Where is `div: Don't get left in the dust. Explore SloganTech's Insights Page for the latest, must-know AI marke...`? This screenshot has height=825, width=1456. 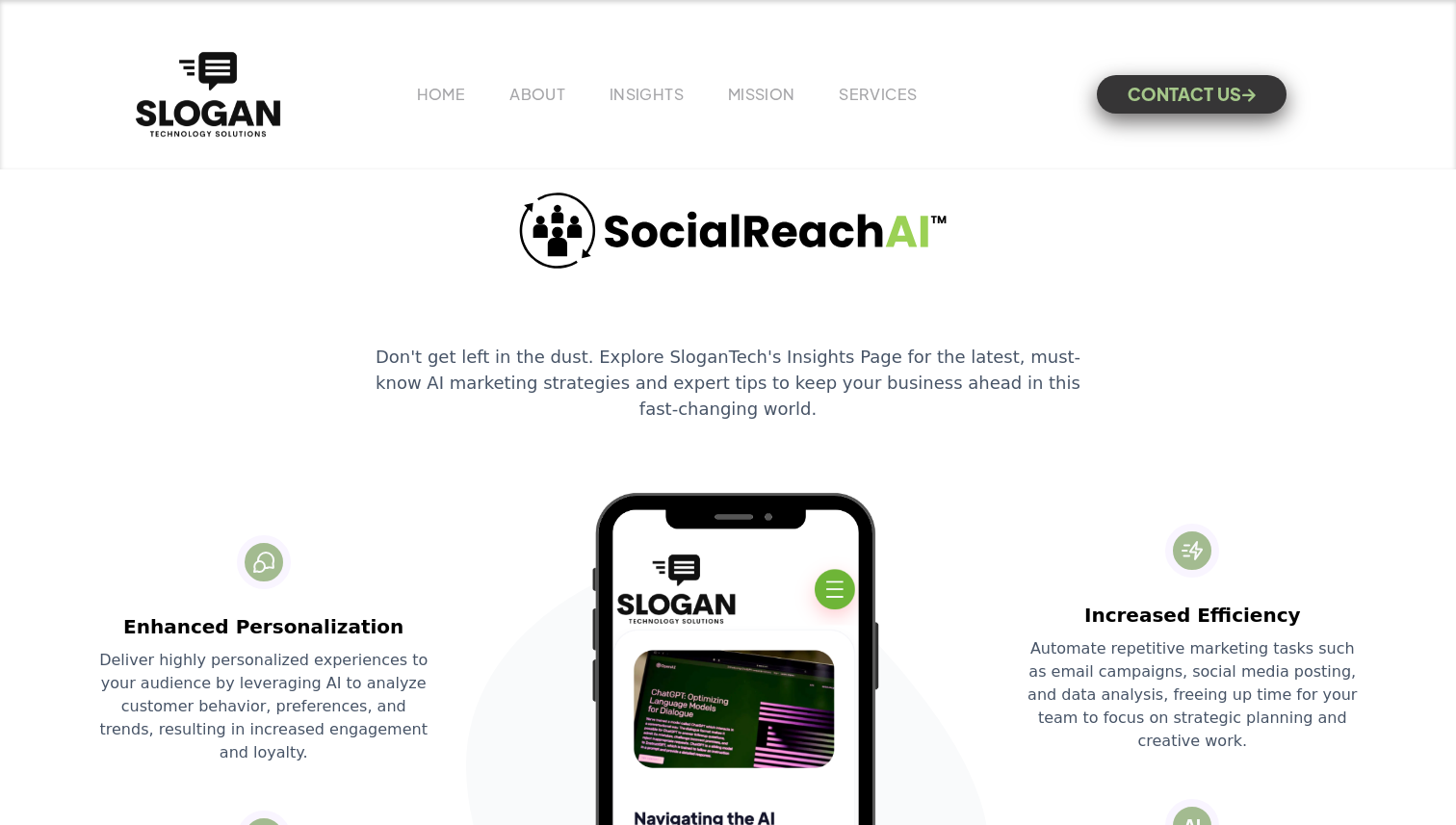 div: Don't get left in the dust. Explore SloganTech's Insights Page for the latest, must-know AI marke... is located at coordinates (728, 382).